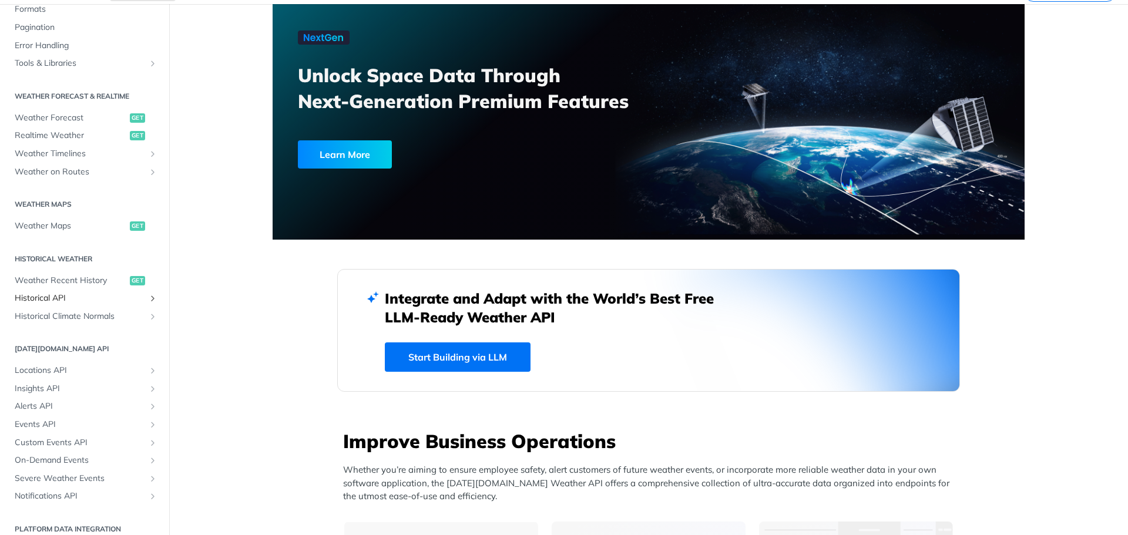  I want to click on a: Weather Recent Historyget, so click(85, 281).